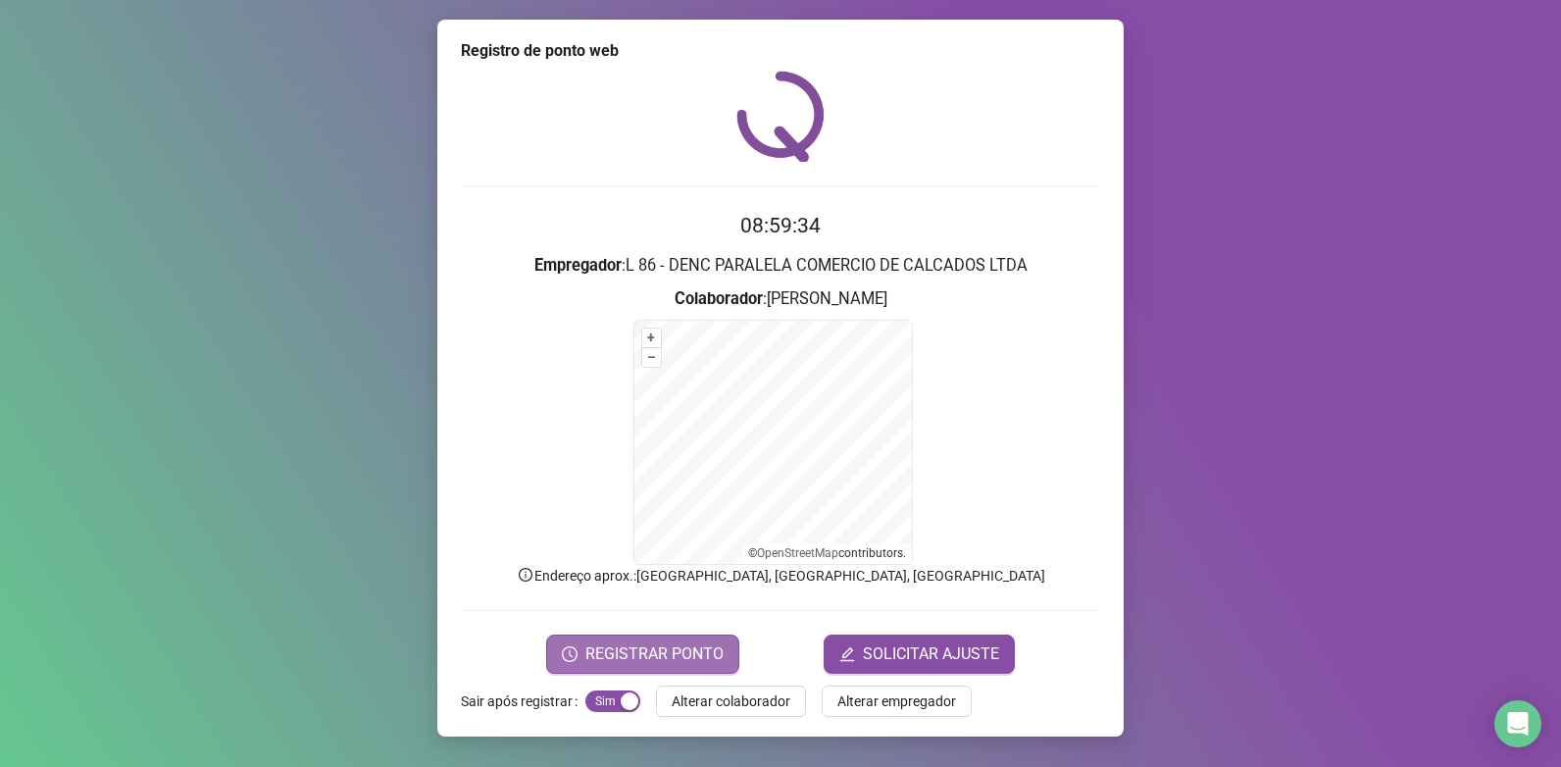  I want to click on button: editSOLICITAR AJUSTE, so click(919, 654).